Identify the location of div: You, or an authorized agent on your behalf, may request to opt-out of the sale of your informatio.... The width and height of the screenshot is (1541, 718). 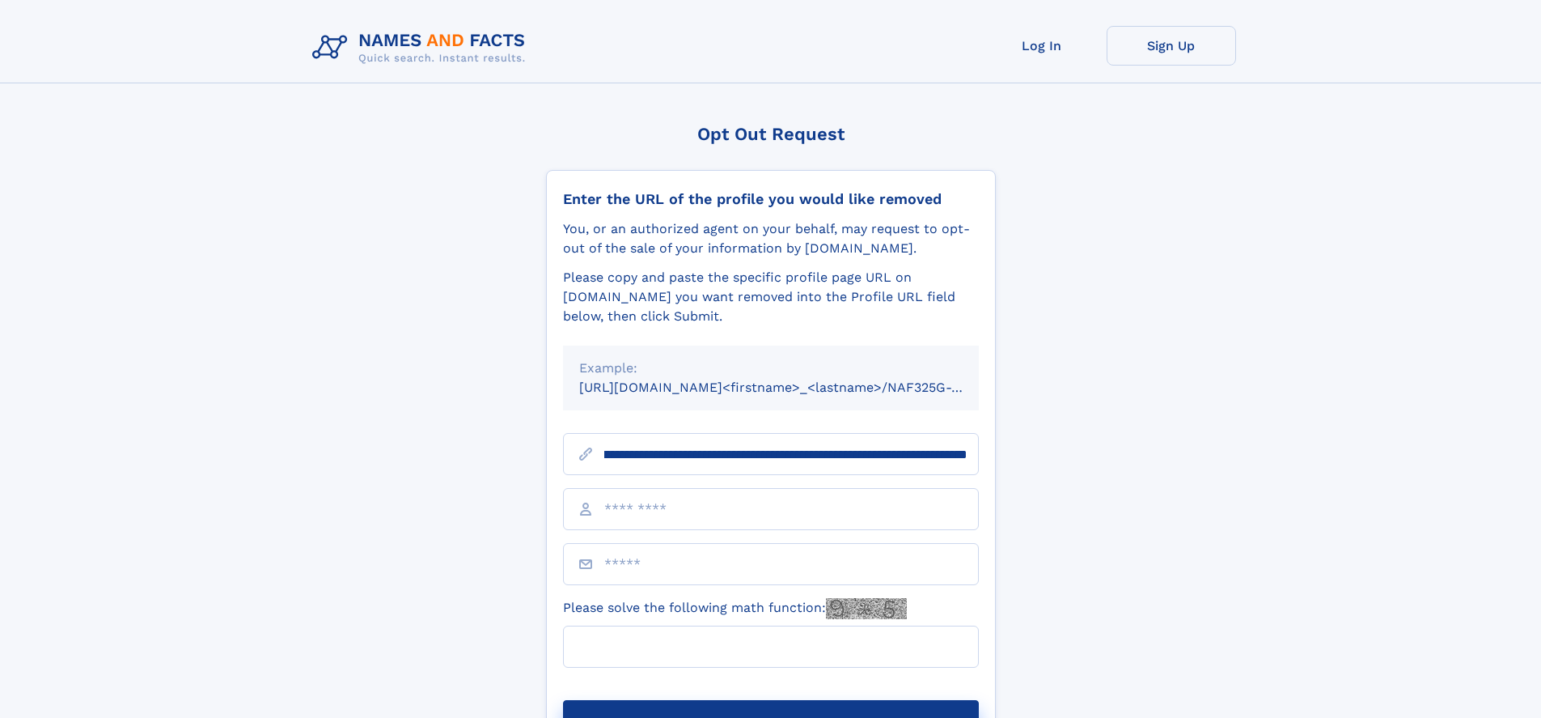
(771, 239).